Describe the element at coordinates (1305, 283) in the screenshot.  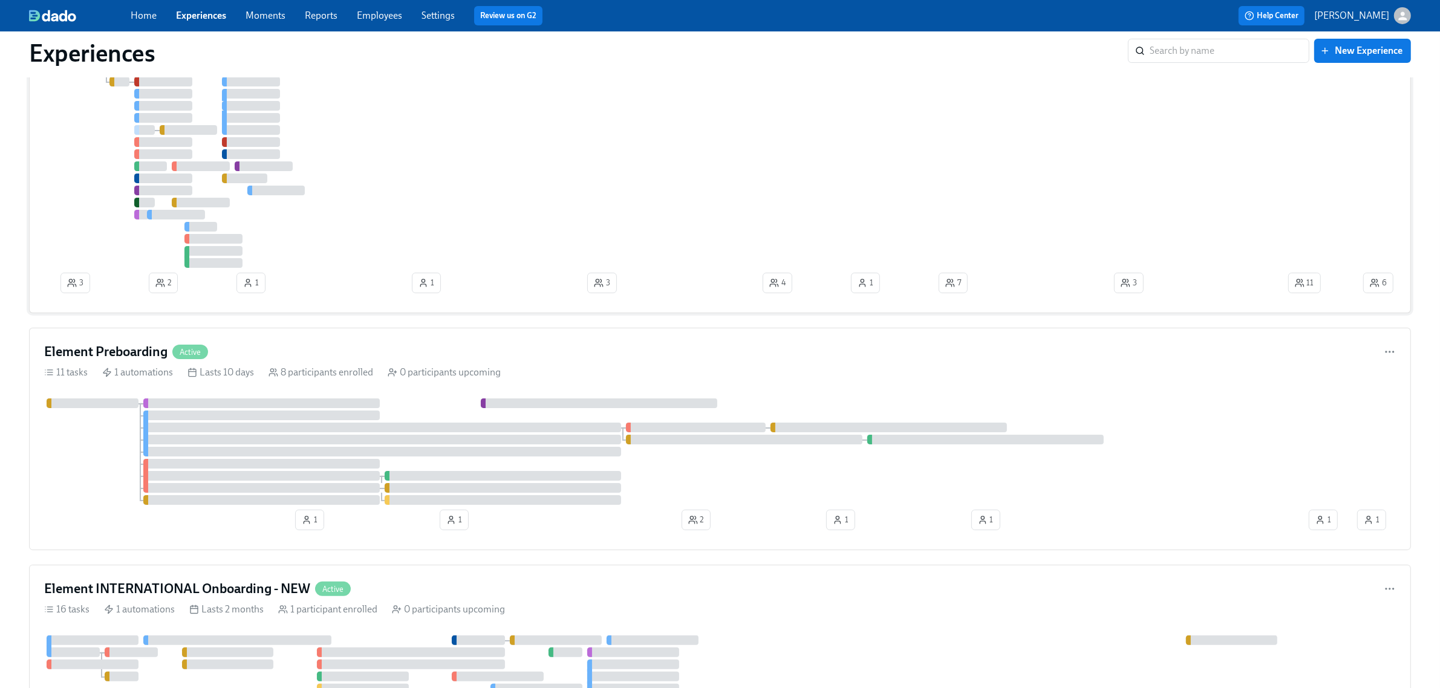
I see `span: 11` at that location.